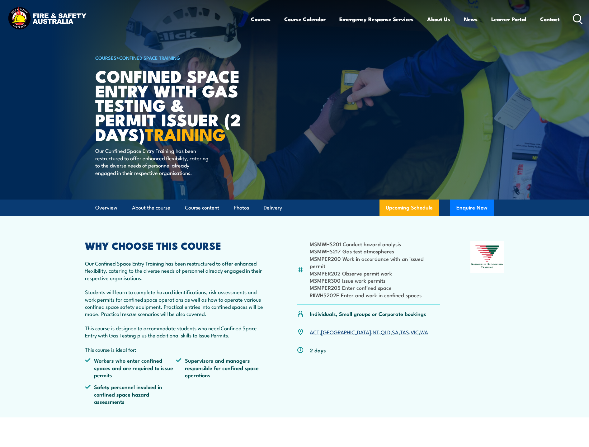 Image resolution: width=589 pixels, height=447 pixels. I want to click on li: MSMPER300 Issue work permits, so click(375, 280).